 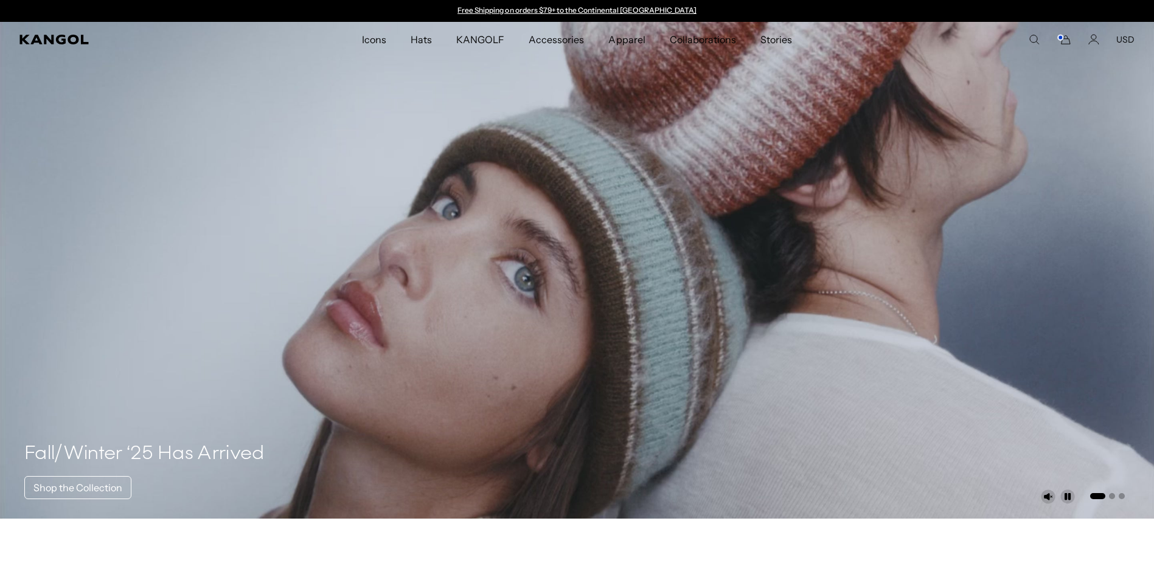 I want to click on button: Go to slide 1, so click(x=1097, y=496).